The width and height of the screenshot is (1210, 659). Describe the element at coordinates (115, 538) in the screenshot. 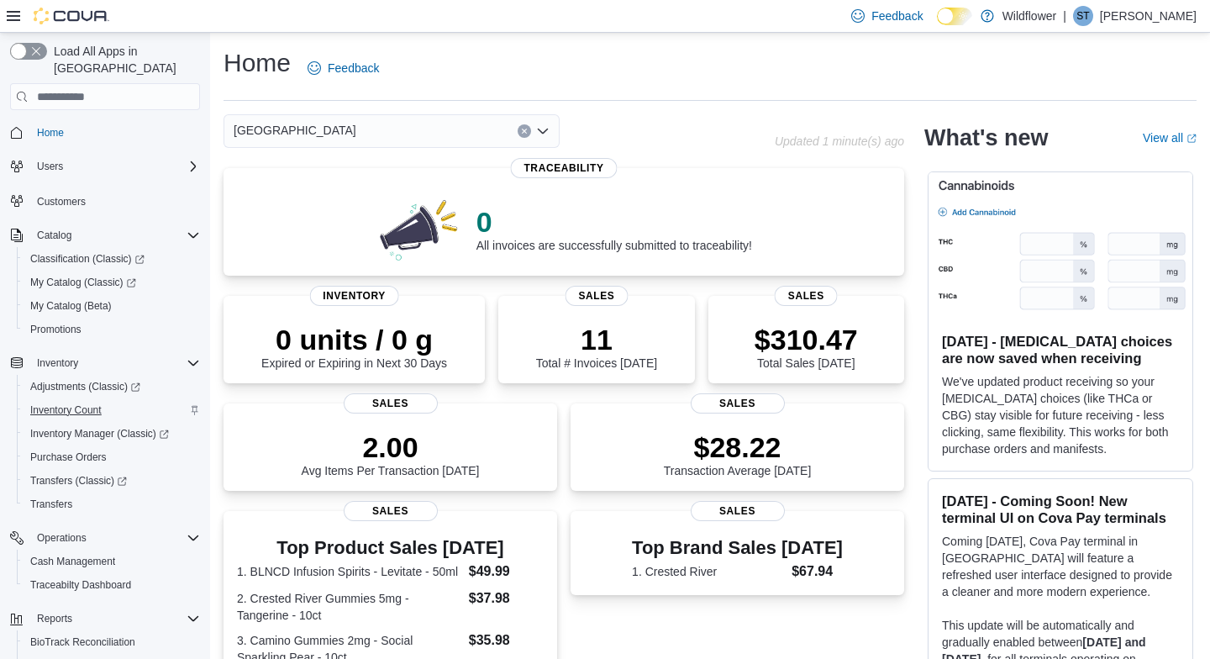

I see `span: Operations` at that location.